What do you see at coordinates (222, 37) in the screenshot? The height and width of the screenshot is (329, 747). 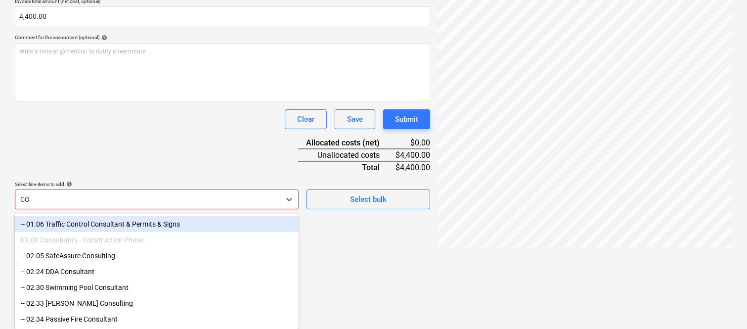 I see `div: Comment for the accountant (optional)` at bounding box center [222, 37].